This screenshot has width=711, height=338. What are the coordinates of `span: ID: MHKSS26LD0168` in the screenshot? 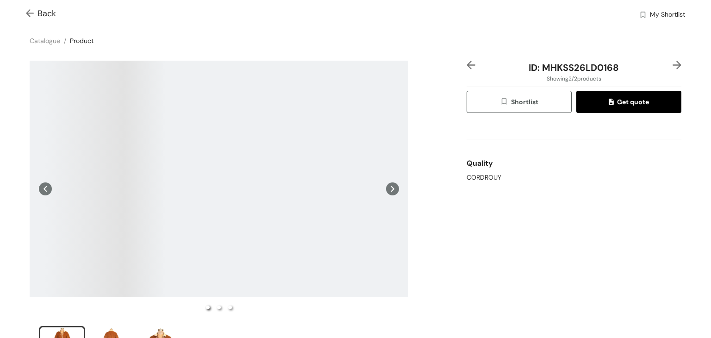 It's located at (574, 68).